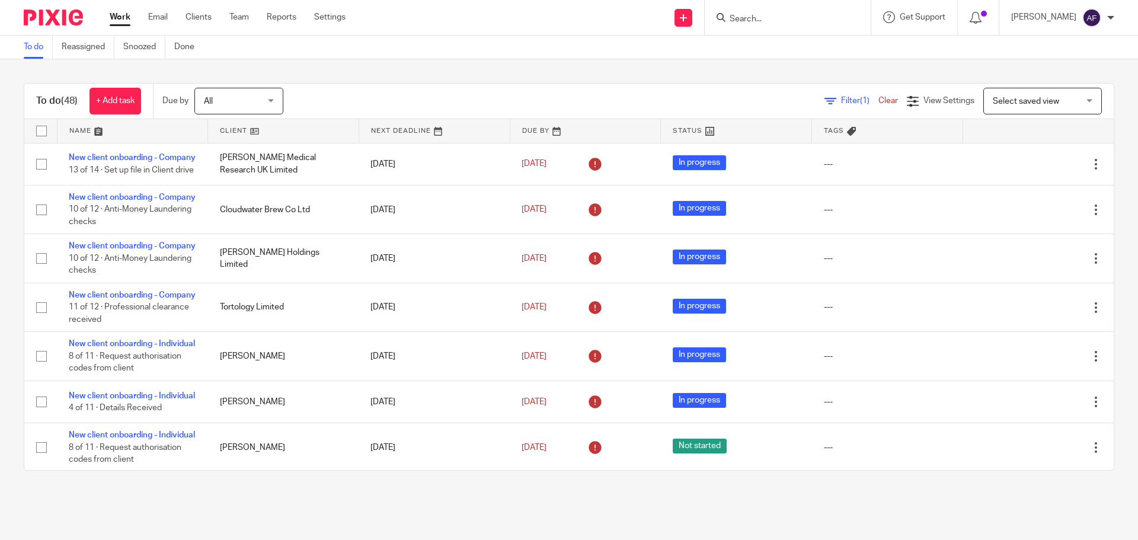  I want to click on span: Tags, so click(834, 130).